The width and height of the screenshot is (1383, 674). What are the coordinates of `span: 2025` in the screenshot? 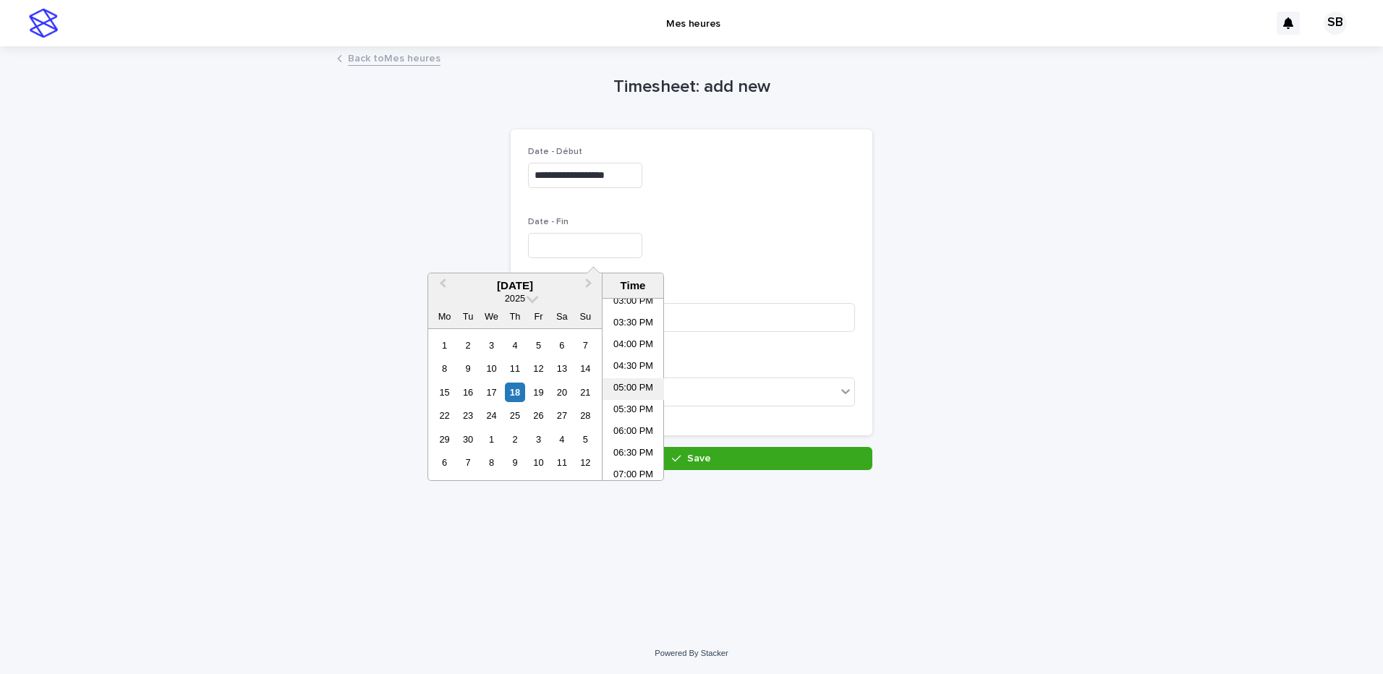 It's located at (515, 298).